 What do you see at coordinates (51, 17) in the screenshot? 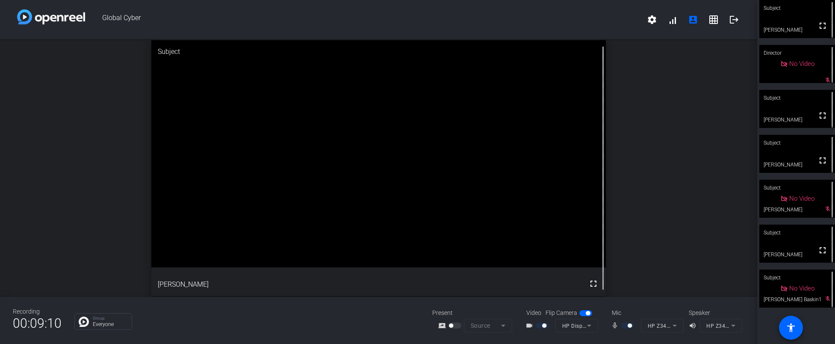
I see `img: white-gradient.svg` at bounding box center [51, 17].